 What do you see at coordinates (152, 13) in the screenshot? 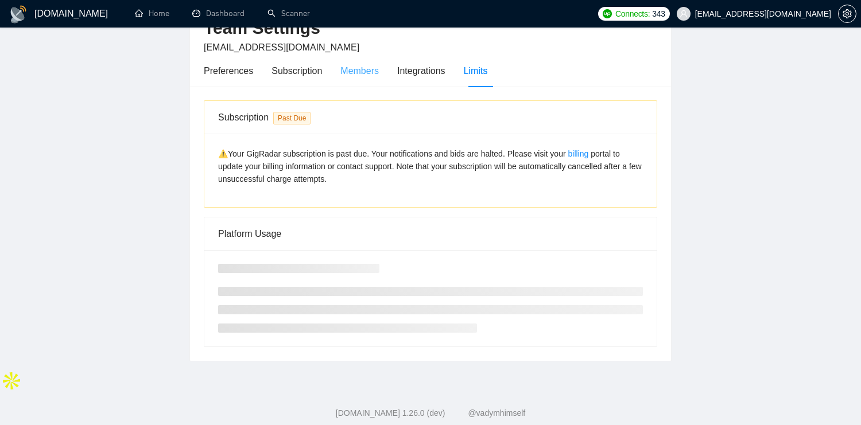
I see `a: homeHome` at bounding box center [152, 13].